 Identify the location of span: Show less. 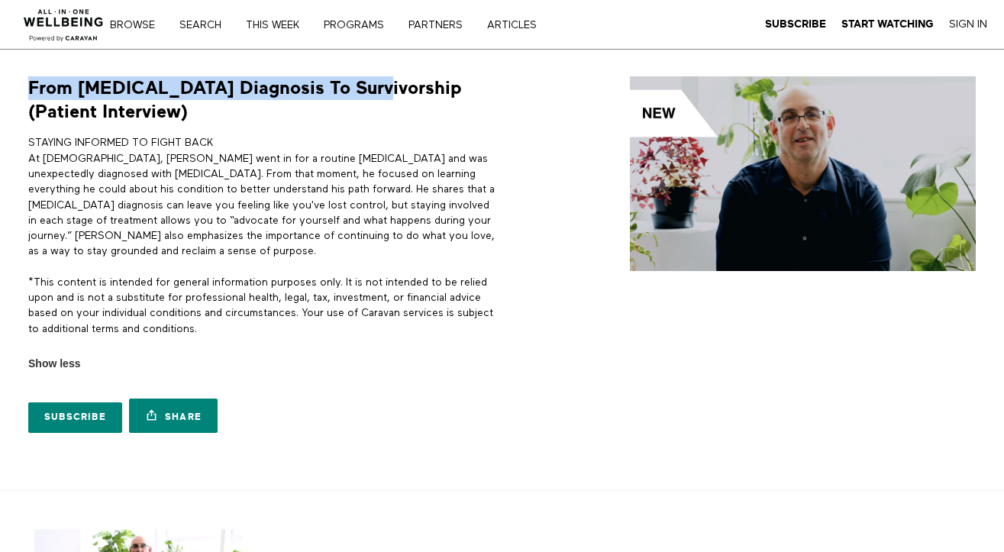
(54, 363).